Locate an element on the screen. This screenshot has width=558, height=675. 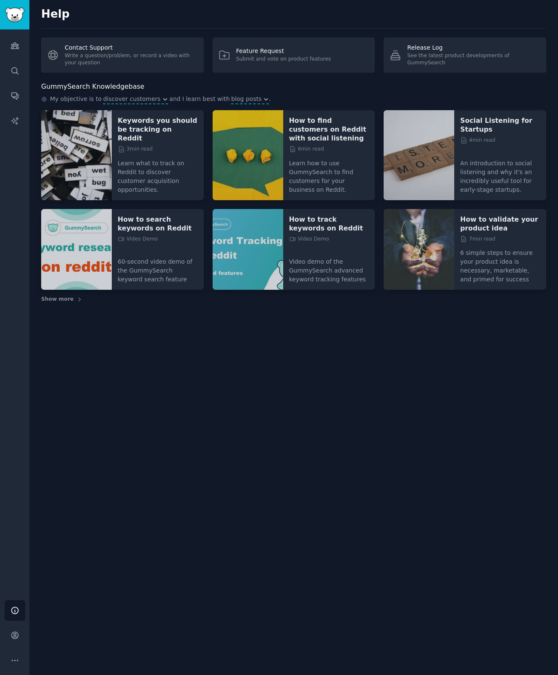
p: Social Listening for Startups is located at coordinates (500, 125).